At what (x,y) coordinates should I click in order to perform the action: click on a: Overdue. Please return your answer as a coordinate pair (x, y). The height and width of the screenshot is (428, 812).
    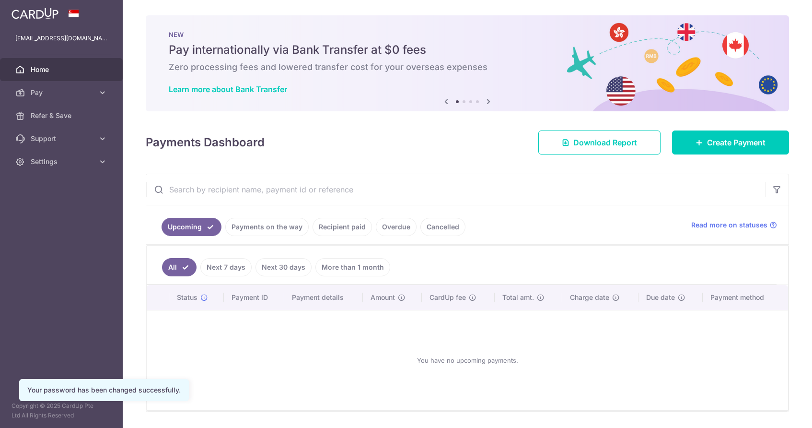
    Looking at the image, I should click on (396, 227).